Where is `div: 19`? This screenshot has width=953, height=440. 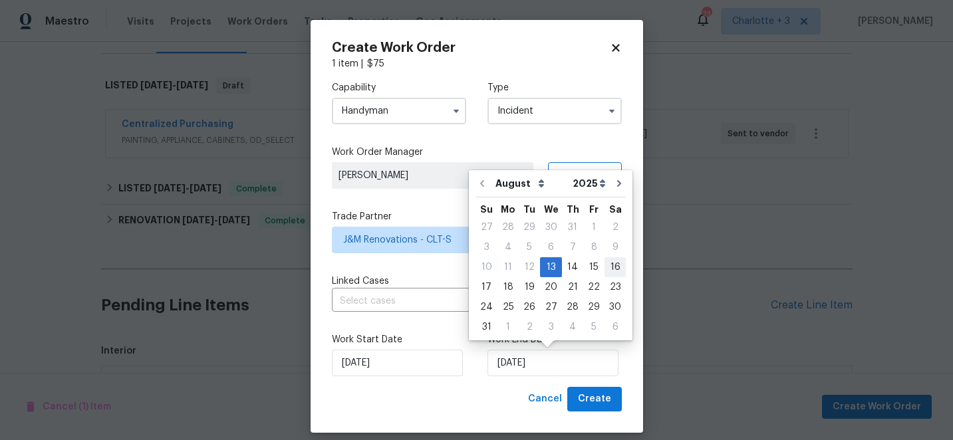
div: 19 is located at coordinates (529, 287).